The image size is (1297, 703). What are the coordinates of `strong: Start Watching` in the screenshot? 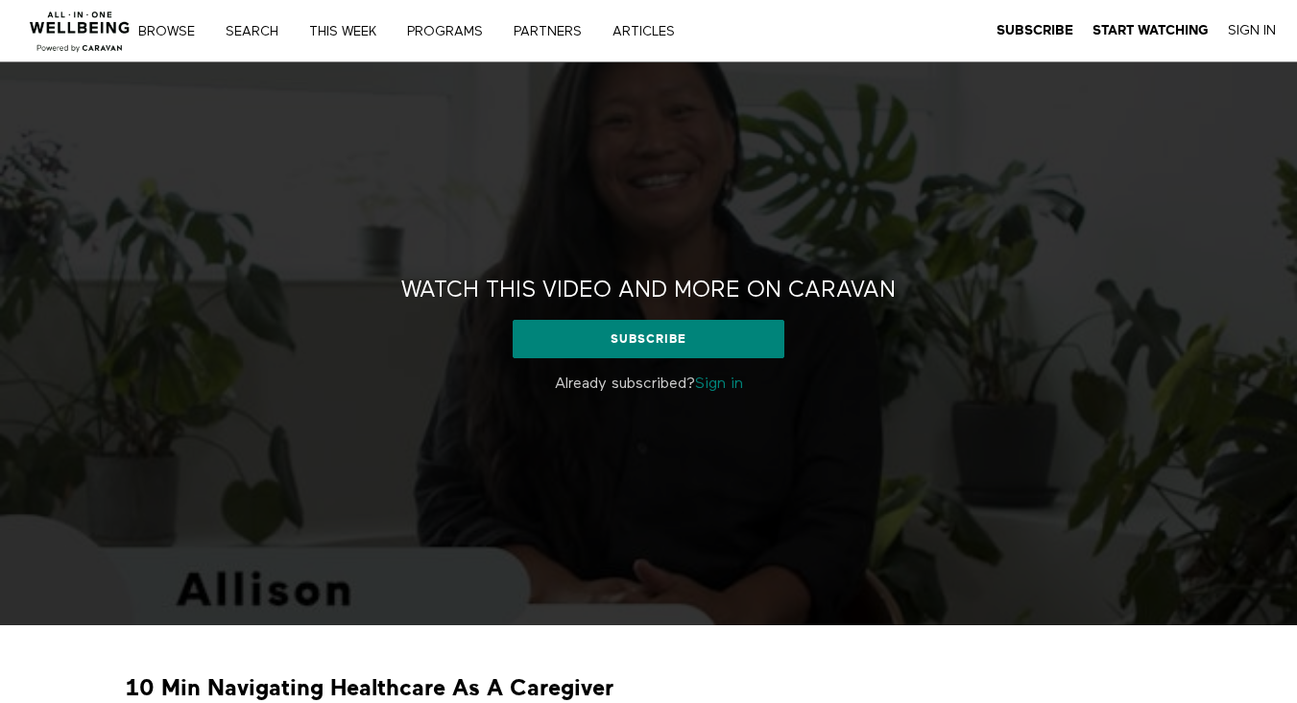 It's located at (1150, 30).